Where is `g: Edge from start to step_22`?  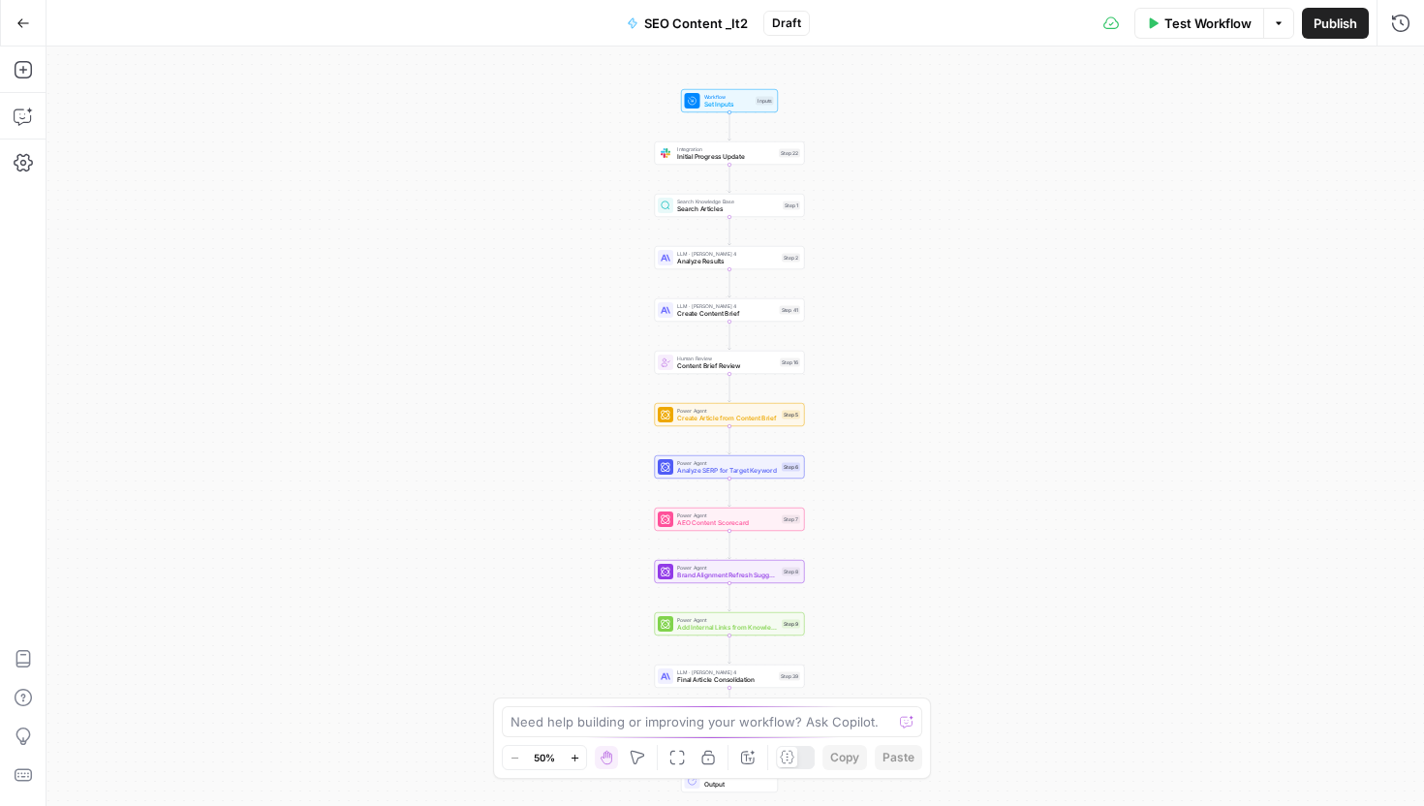
g: Edge from start to step_22 is located at coordinates (730, 126).